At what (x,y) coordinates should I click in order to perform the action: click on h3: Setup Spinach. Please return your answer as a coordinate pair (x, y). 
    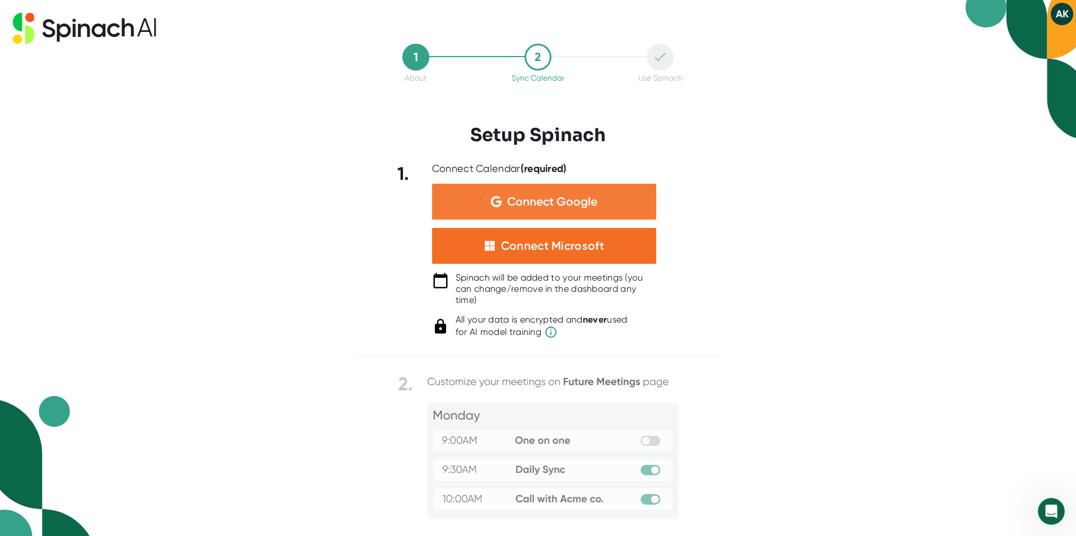
    Looking at the image, I should click on (538, 135).